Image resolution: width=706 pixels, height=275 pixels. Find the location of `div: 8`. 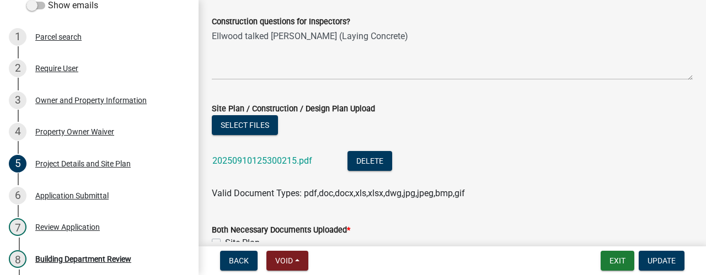

div: 8 is located at coordinates (18, 259).